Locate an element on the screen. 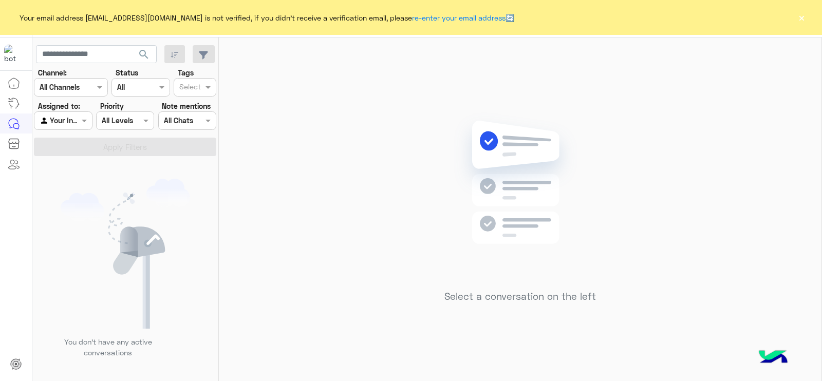 This screenshot has height=381, width=822. a: re-enter your email address is located at coordinates (459, 17).